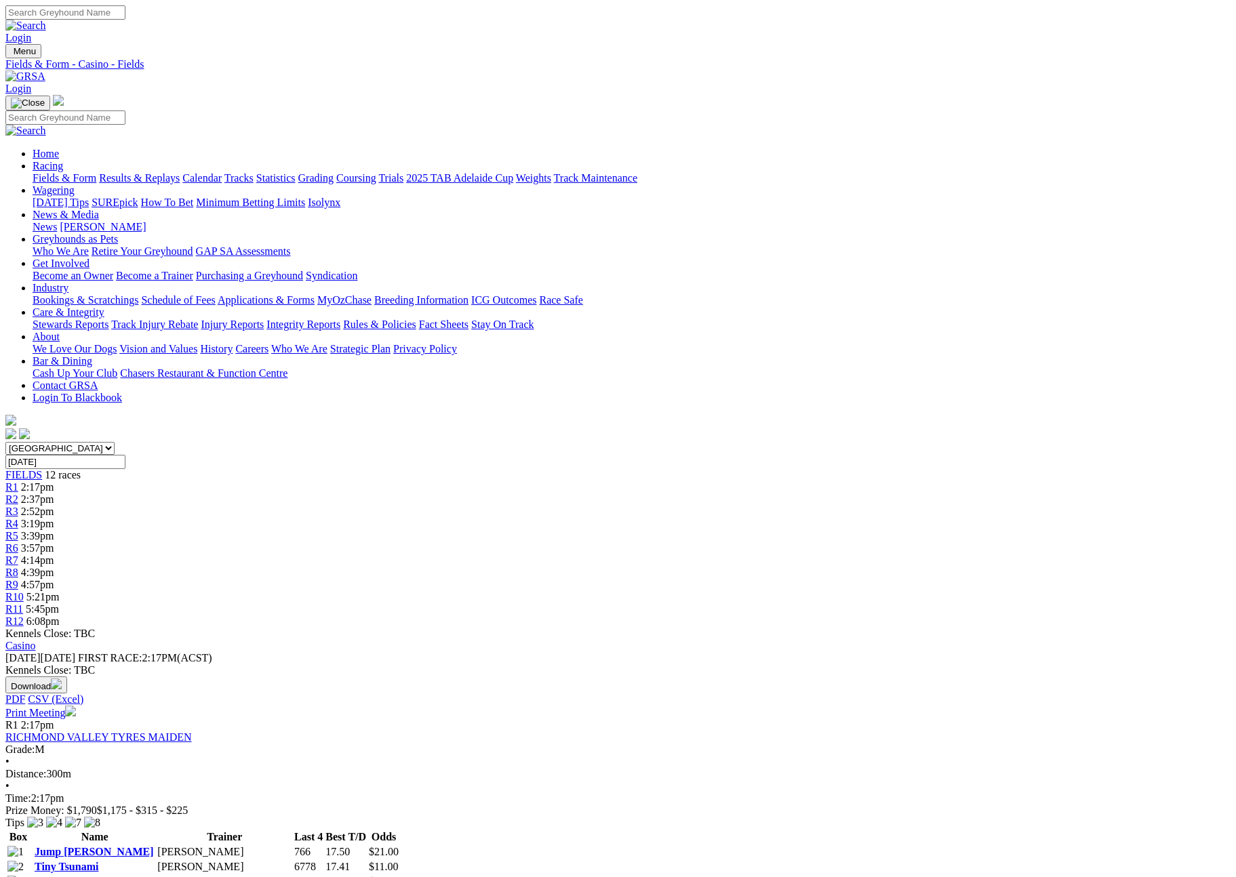 The width and height of the screenshot is (1236, 877). What do you see at coordinates (203, 373) in the screenshot?
I see `a: Chasers Restaurant & Function Centre` at bounding box center [203, 373].